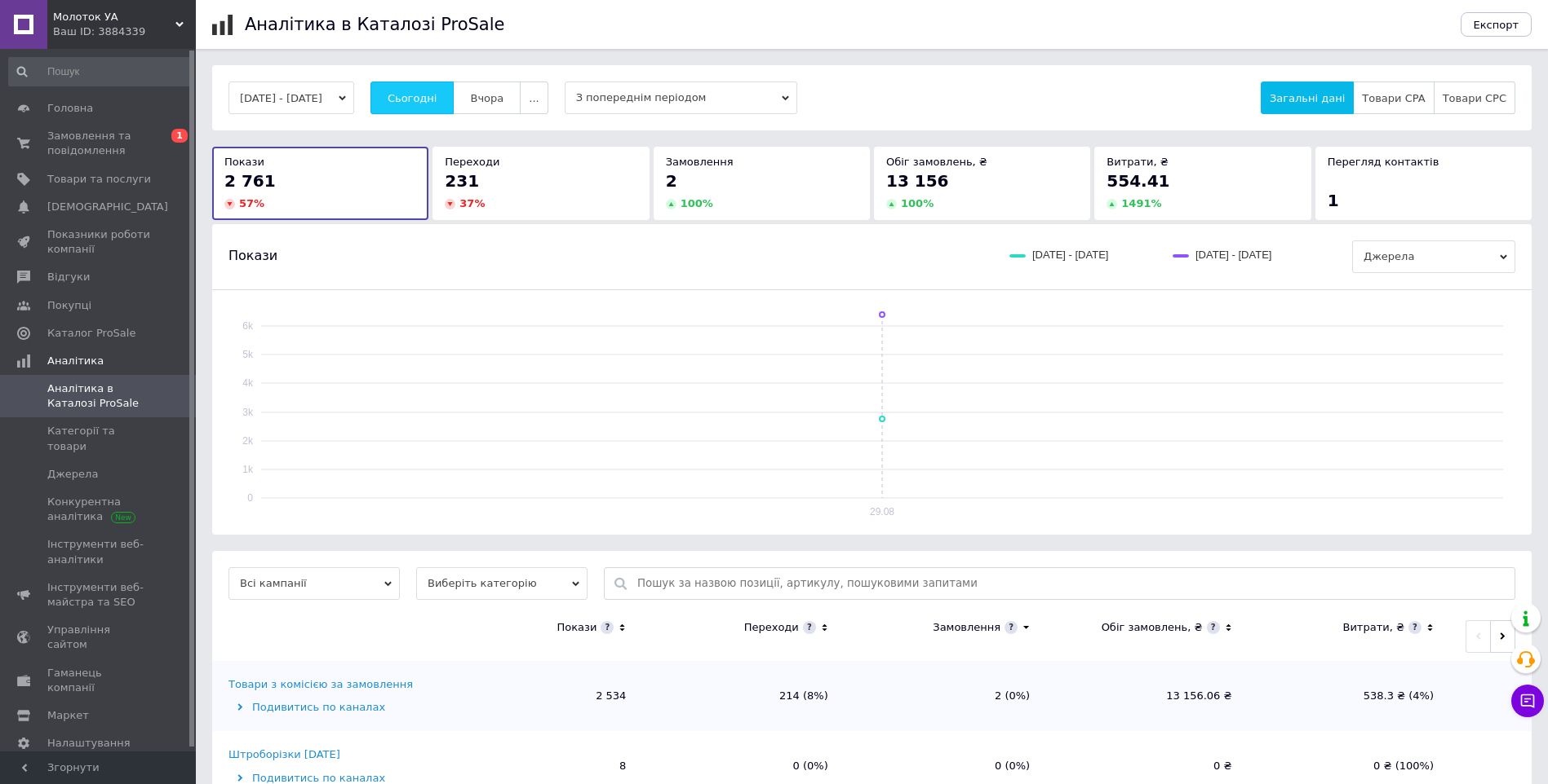  Describe the element at coordinates (249, 181) in the screenshot. I see `span: 2 761` at that location.